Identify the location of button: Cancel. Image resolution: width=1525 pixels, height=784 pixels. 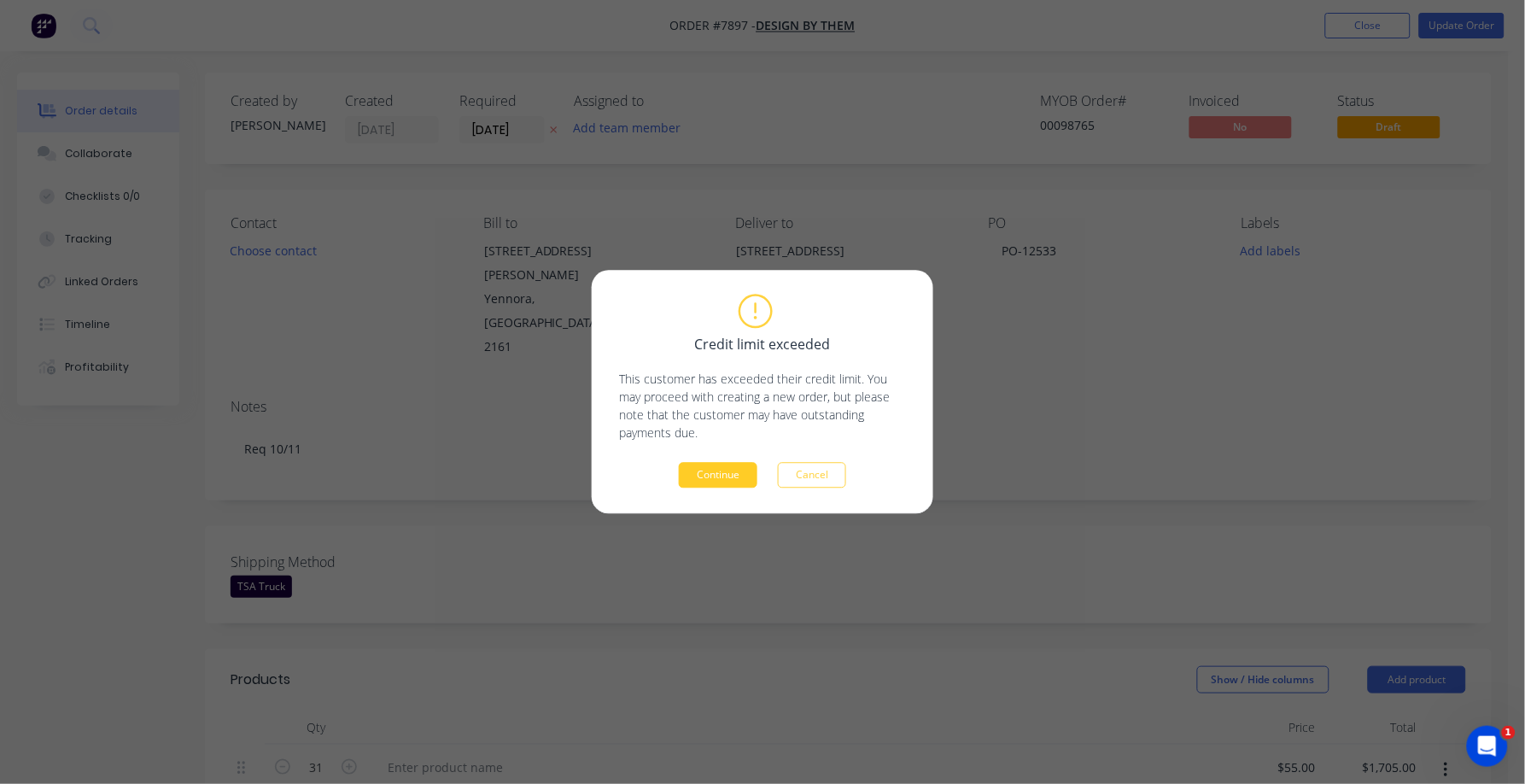
(811, 475).